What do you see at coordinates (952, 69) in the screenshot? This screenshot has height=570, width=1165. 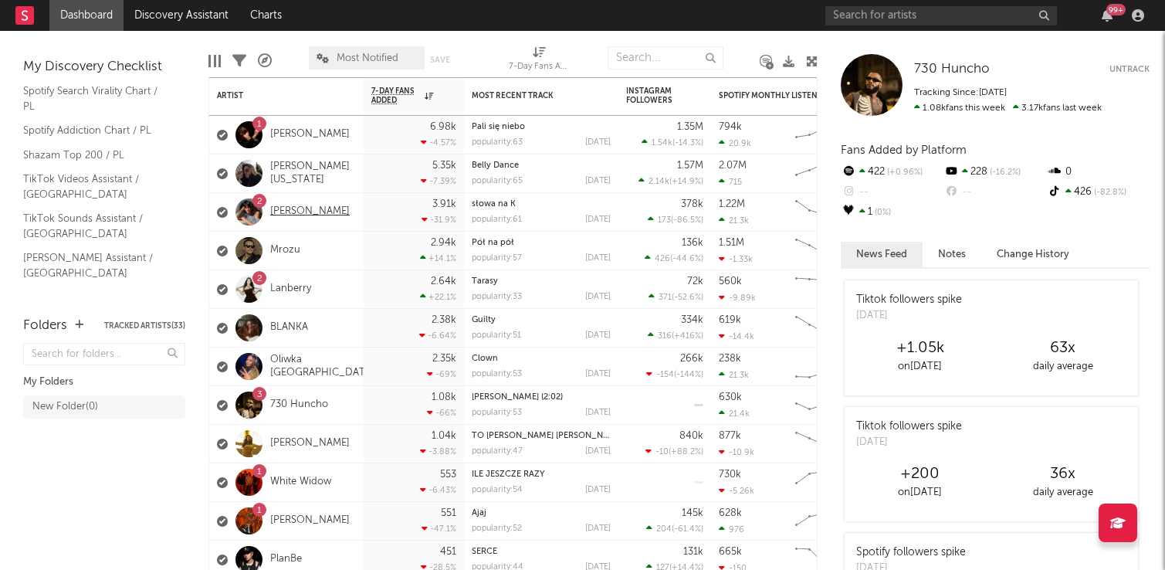 I see `span: 730 Huncho` at bounding box center [952, 69].